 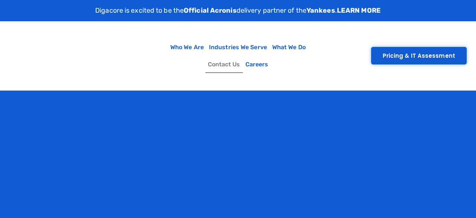 What do you see at coordinates (187, 47) in the screenshot?
I see `a: Who We Are` at bounding box center [187, 47].